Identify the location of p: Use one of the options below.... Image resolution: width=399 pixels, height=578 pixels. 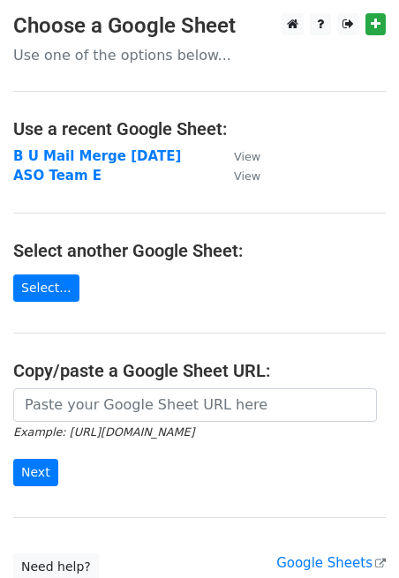
(199, 55).